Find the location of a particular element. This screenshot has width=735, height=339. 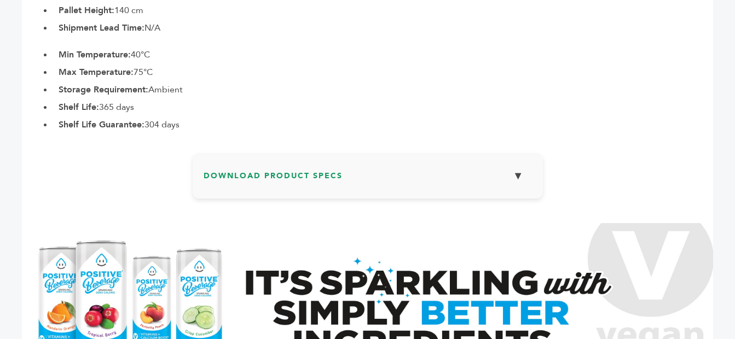

b: Shelf Life: is located at coordinates (79, 107).